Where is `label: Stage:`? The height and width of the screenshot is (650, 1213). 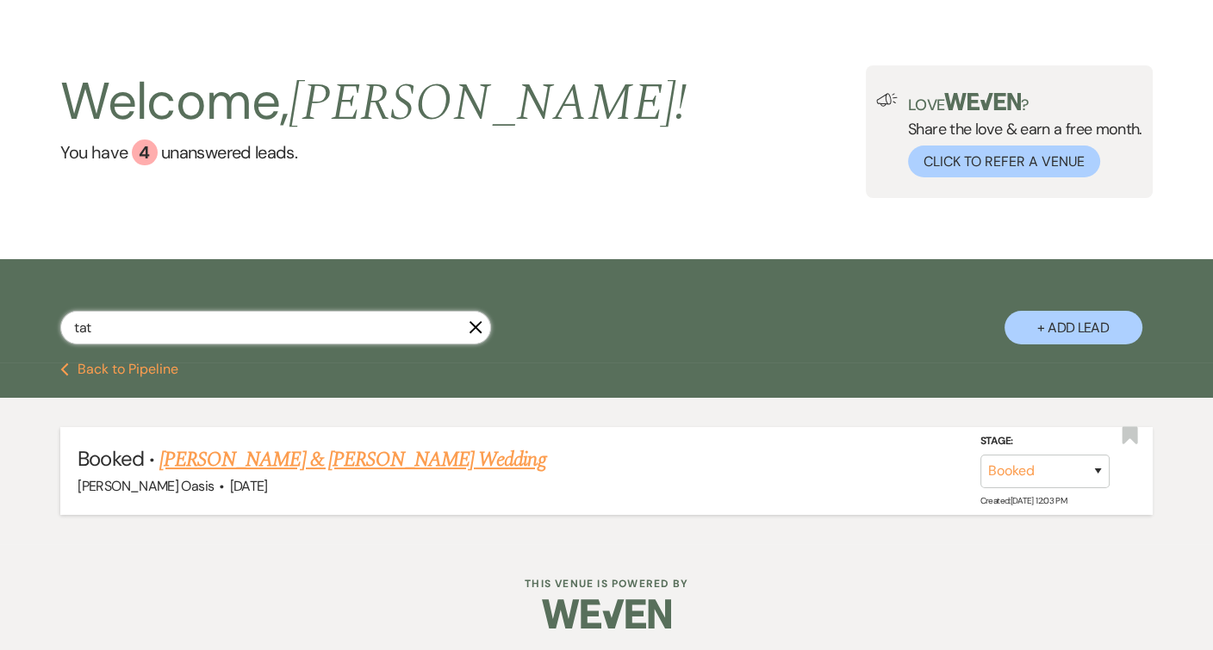 label: Stage: is located at coordinates (1045, 442).